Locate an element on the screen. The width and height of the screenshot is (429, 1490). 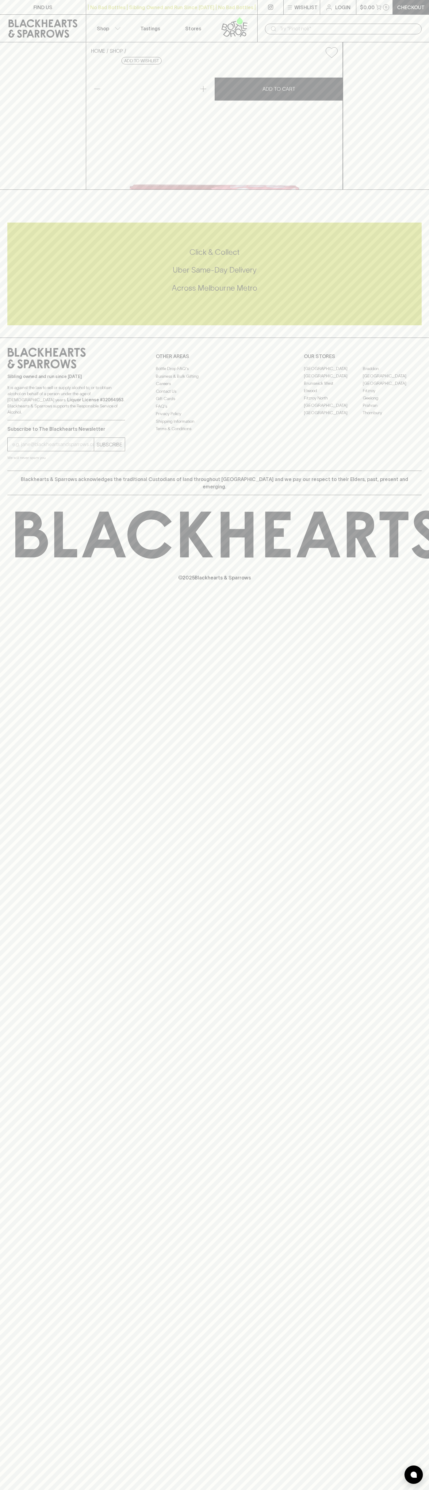
h5: Across Melbourne Metro is located at coordinates (214, 288).